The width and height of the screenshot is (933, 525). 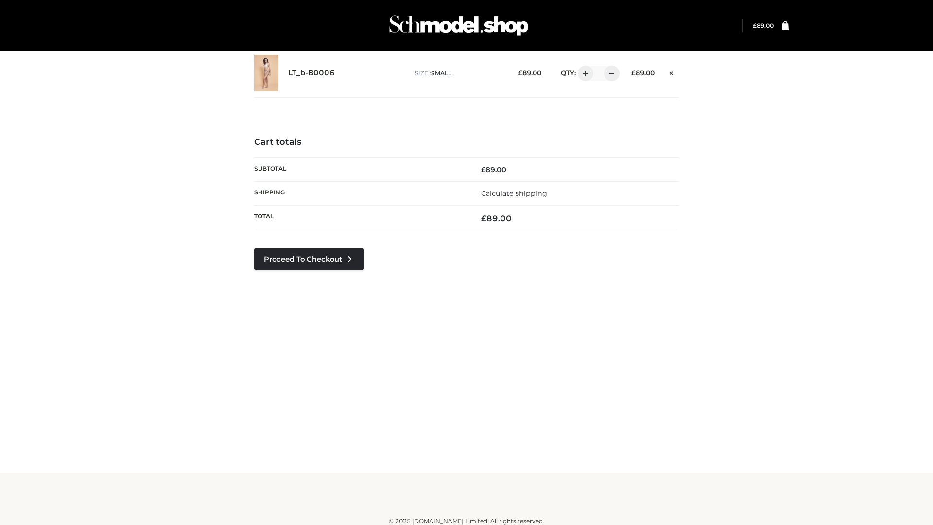 I want to click on th: Subtotal, so click(x=360, y=169).